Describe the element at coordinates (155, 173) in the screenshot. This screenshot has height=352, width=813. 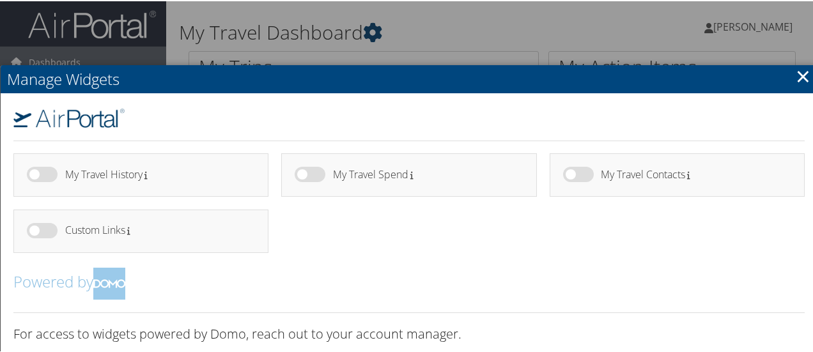
I see `h4: My Travel History` at that location.